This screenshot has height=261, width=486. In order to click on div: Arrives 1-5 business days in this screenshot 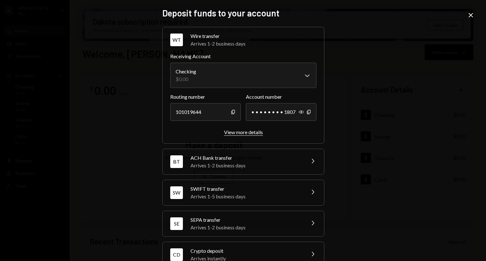, I will do `click(246, 197)`.